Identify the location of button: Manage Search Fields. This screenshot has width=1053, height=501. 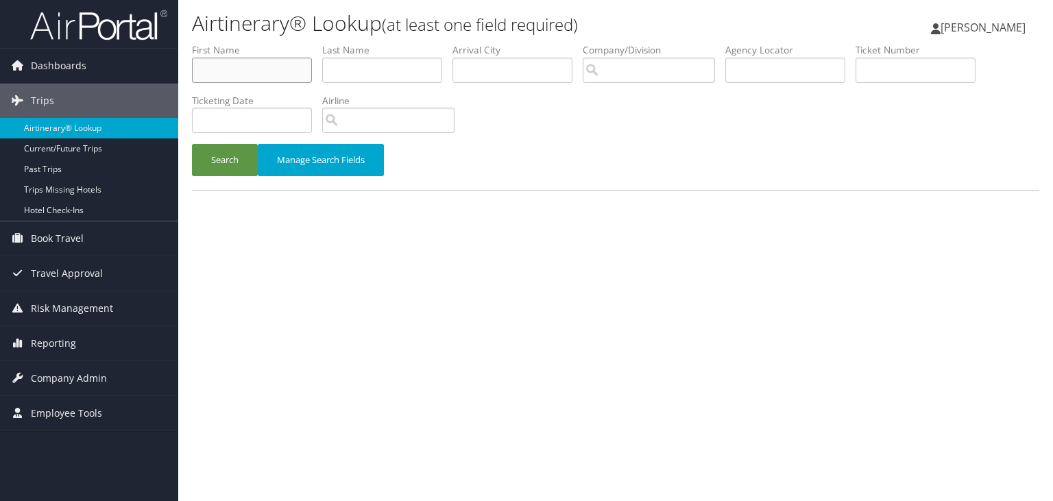
(321, 160).